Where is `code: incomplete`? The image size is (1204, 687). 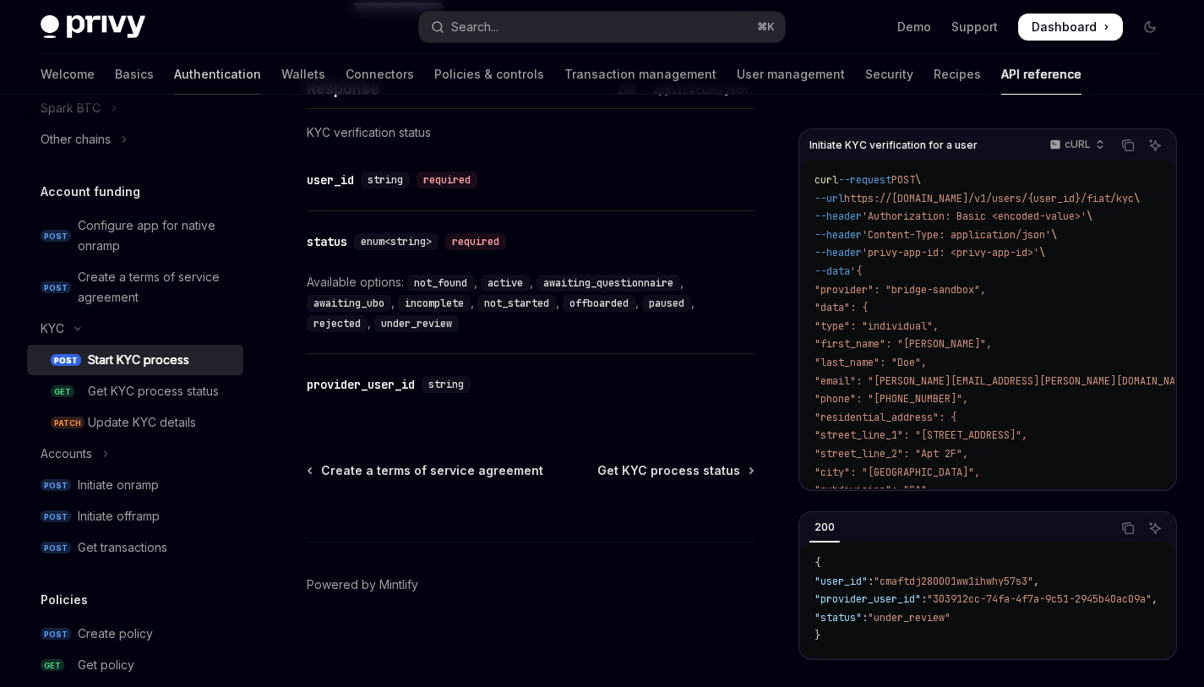
code: incomplete is located at coordinates (434, 303).